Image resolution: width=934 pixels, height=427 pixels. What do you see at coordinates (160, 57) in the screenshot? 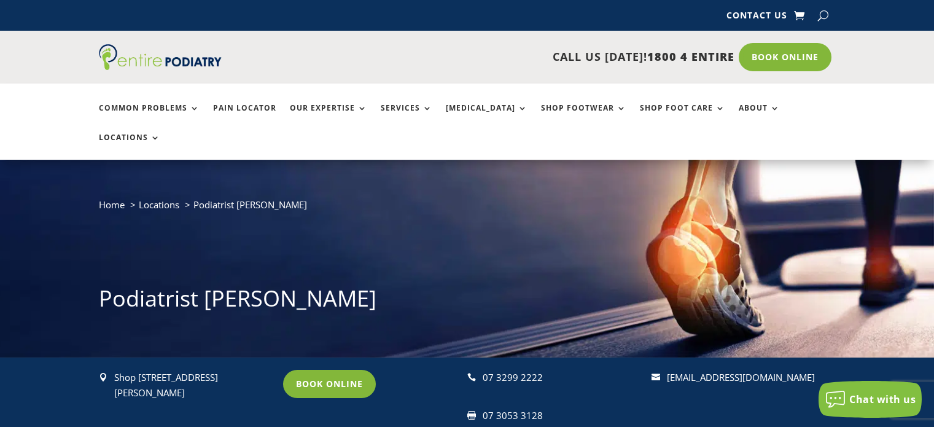
I see `img: logo (1)` at bounding box center [160, 57].